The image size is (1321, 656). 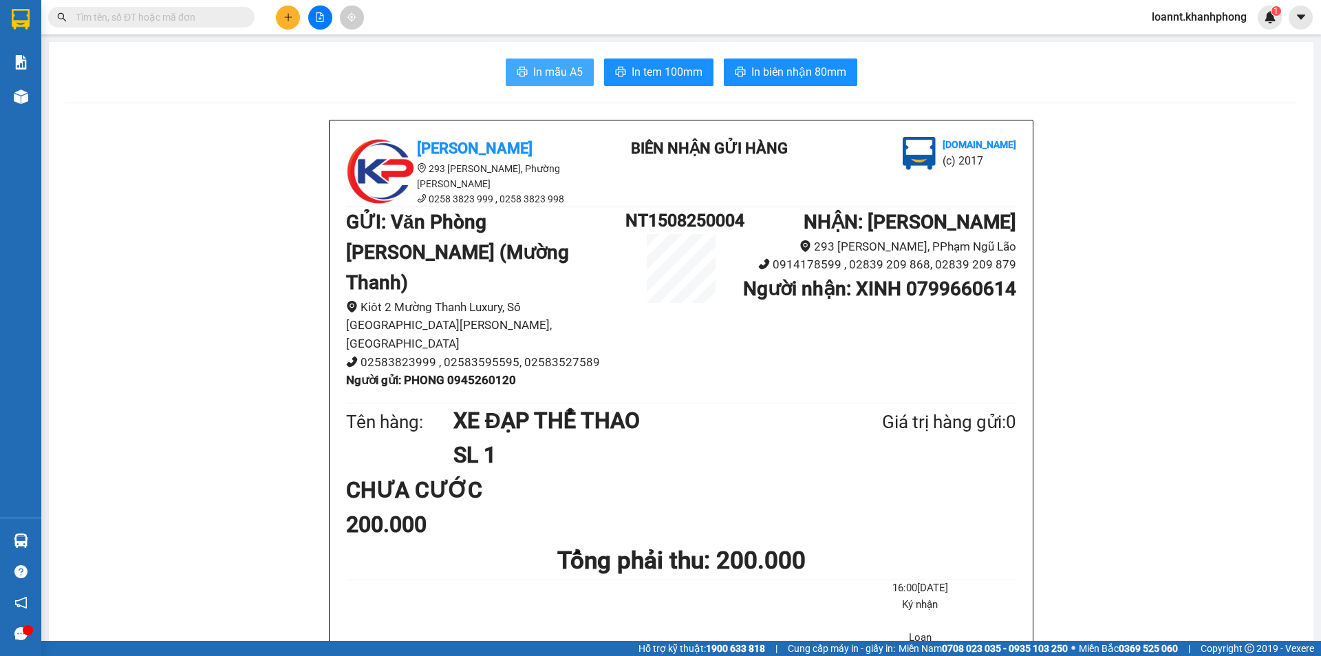 What do you see at coordinates (1128, 648) in the screenshot?
I see `span: Miền Bắc` at bounding box center [1128, 648].